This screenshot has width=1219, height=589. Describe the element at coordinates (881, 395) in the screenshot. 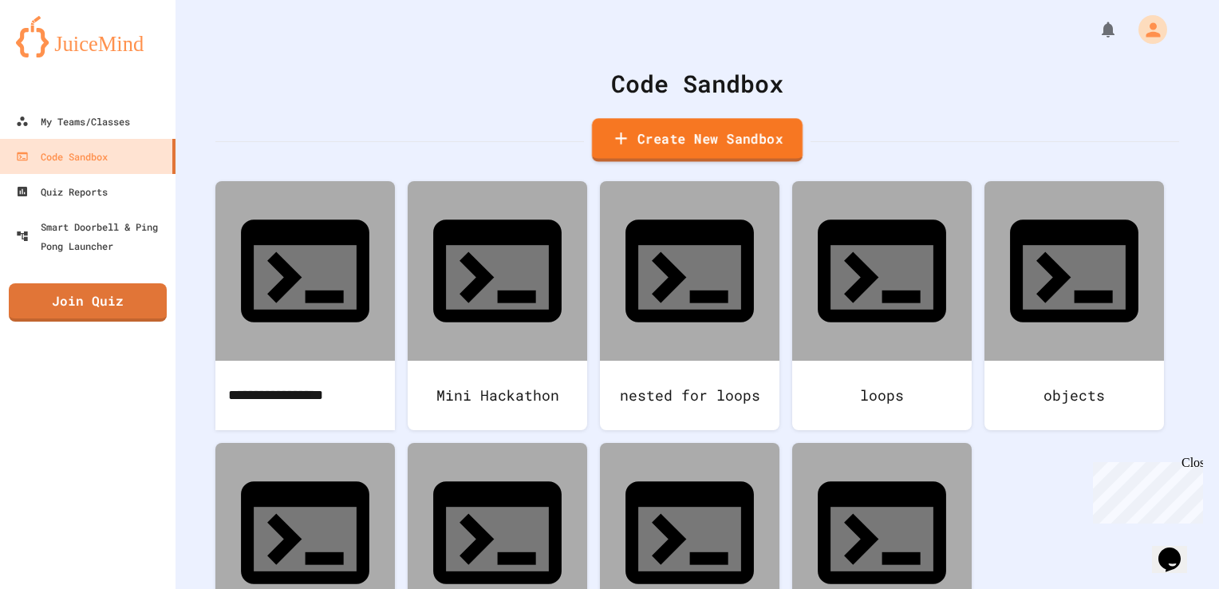

I see `div: loops` at that location.